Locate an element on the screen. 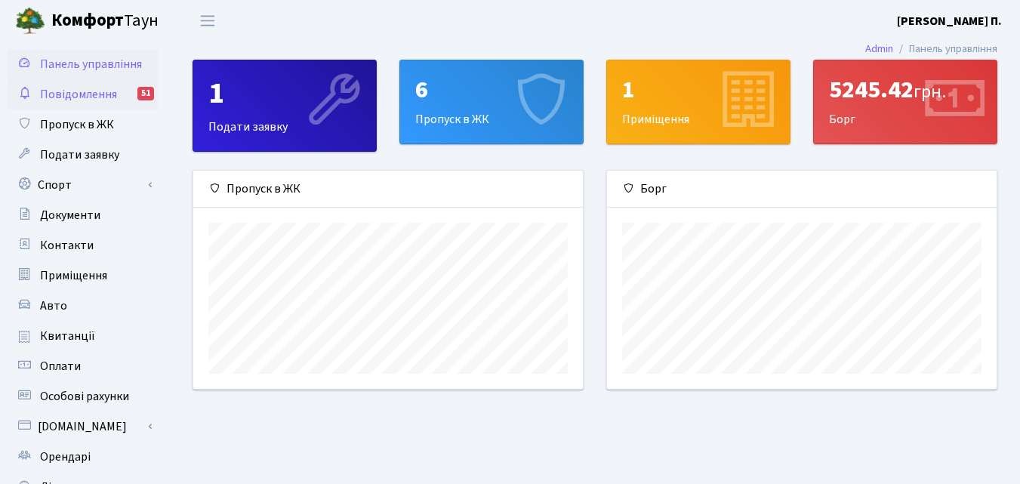 The height and width of the screenshot is (484, 1020). a: Пропуск в ЖК is located at coordinates (83, 125).